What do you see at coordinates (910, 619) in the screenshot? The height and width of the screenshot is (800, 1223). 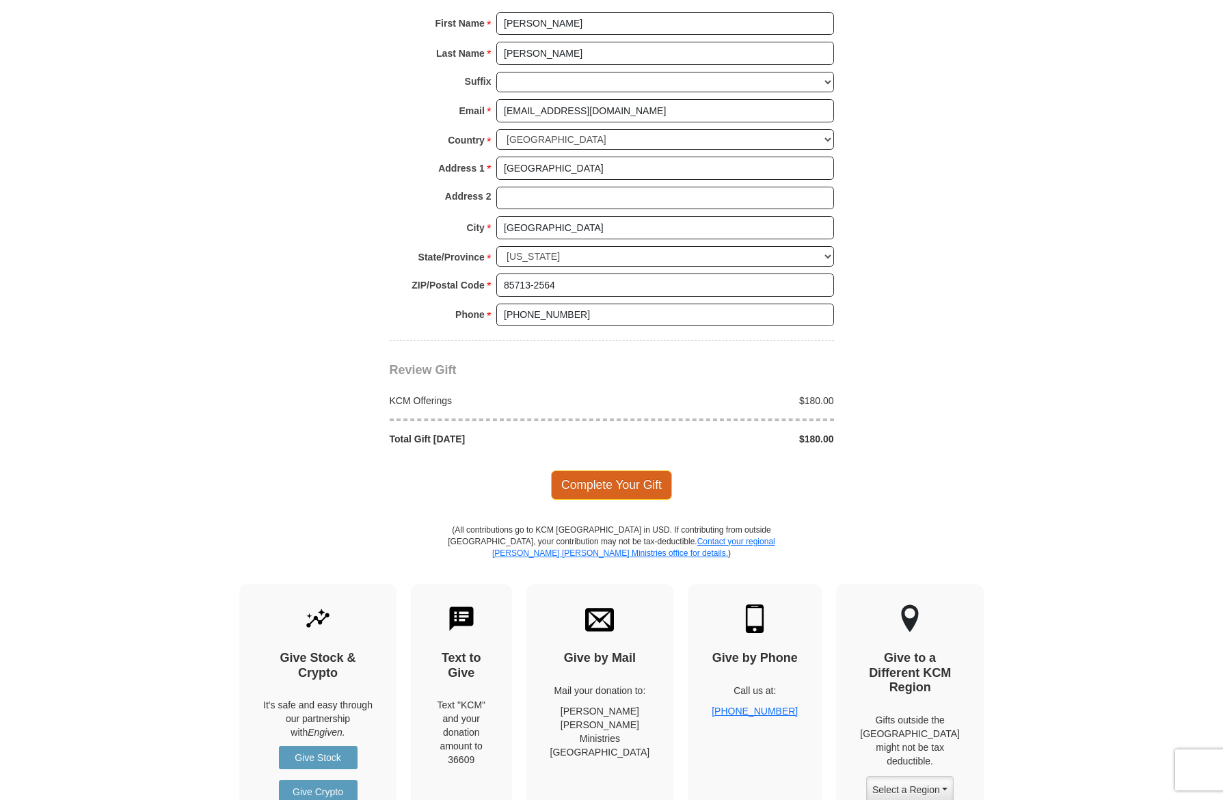 I see `img: other-region` at bounding box center [910, 619].